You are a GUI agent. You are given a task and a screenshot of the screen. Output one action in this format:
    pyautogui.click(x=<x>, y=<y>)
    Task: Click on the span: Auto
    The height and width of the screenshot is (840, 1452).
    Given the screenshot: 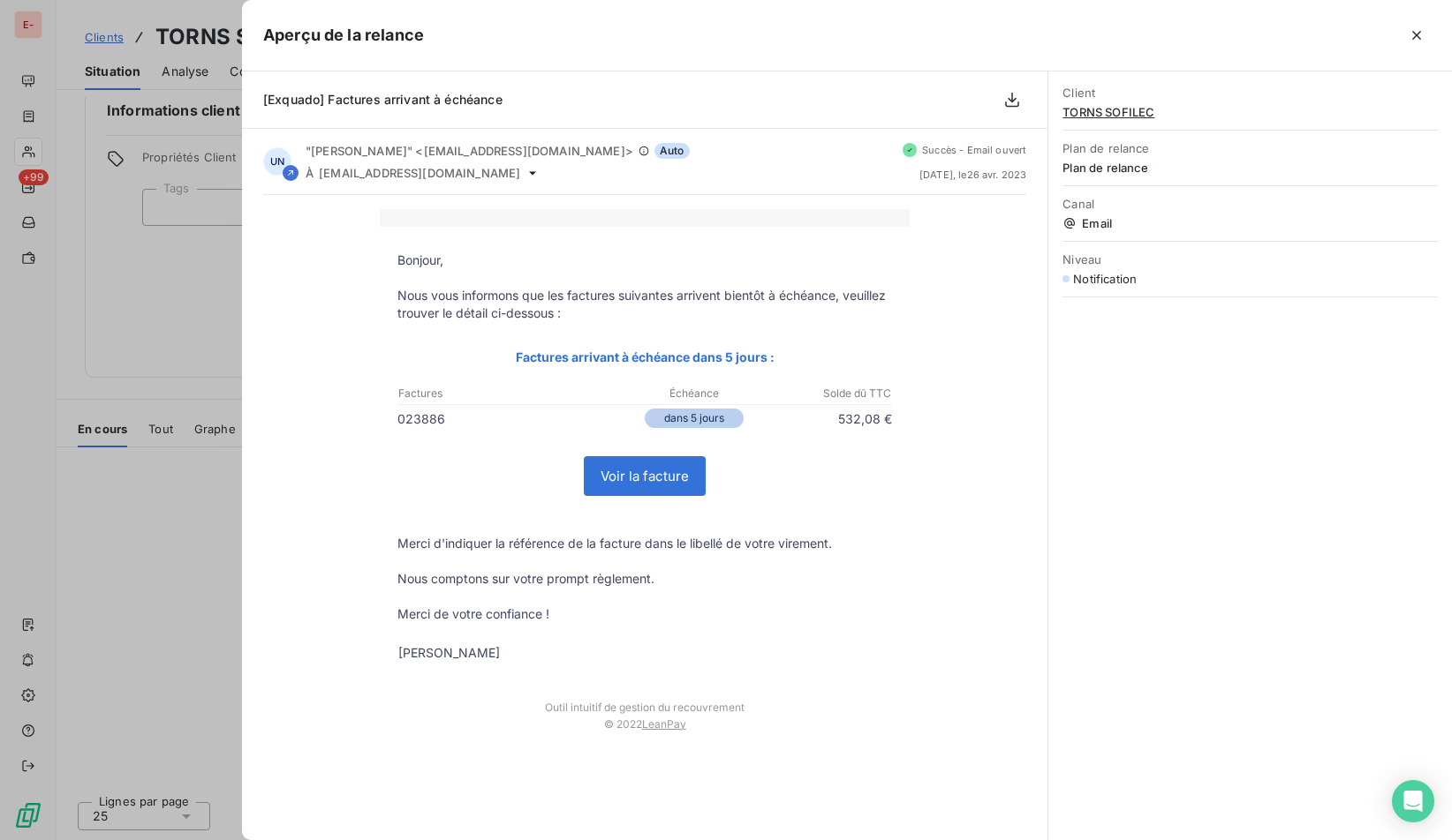 What is the action you would take?
    pyautogui.click(x=672, y=151)
    